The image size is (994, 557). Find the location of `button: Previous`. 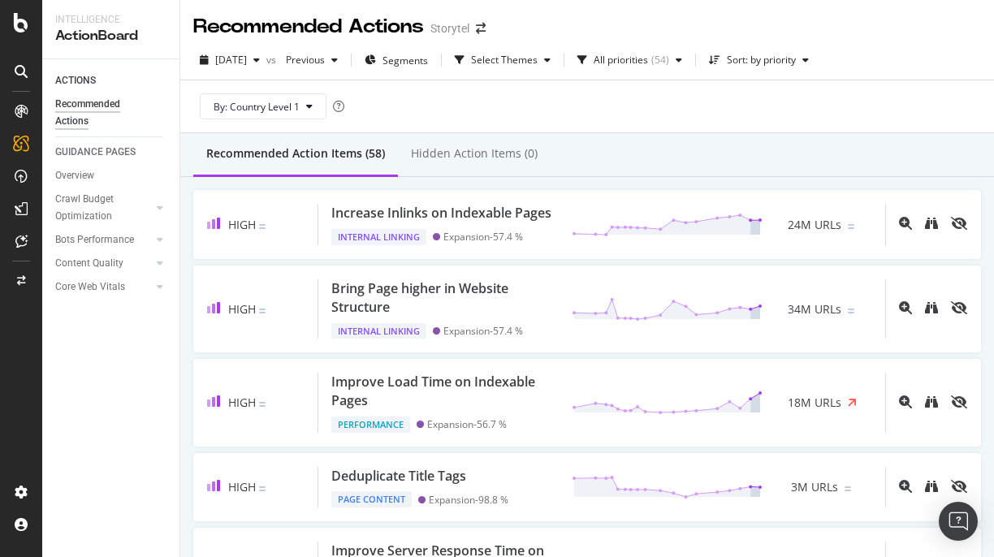

button: Previous is located at coordinates (312, 60).